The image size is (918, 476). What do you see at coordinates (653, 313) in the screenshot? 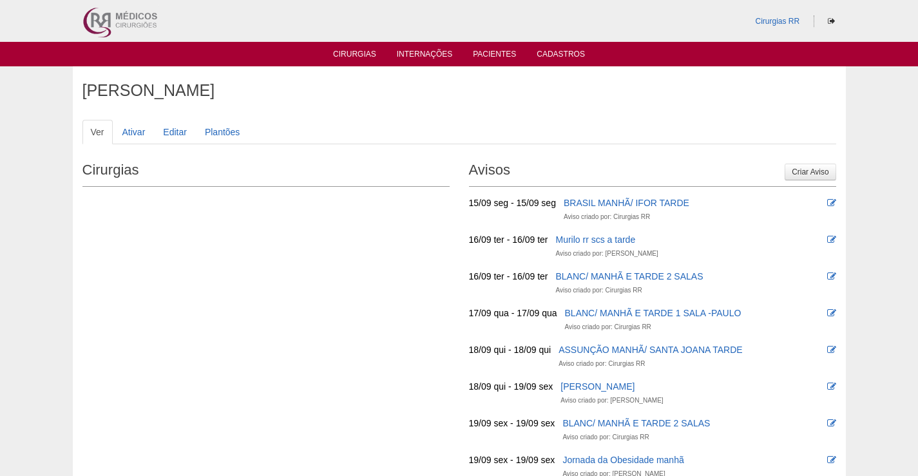
I see `a: BLANC/ MANHÃ E TARDE 1 SALA -PAULO` at bounding box center [653, 313].